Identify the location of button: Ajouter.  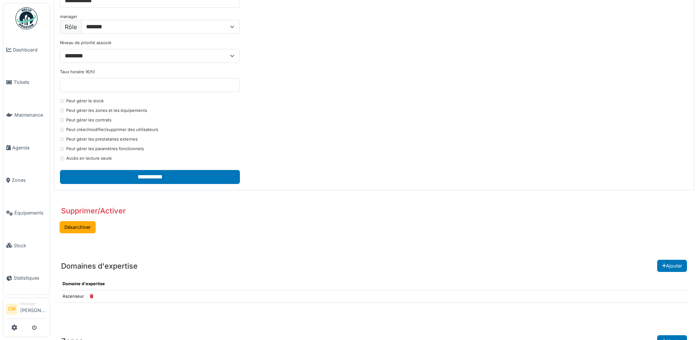
(672, 266).